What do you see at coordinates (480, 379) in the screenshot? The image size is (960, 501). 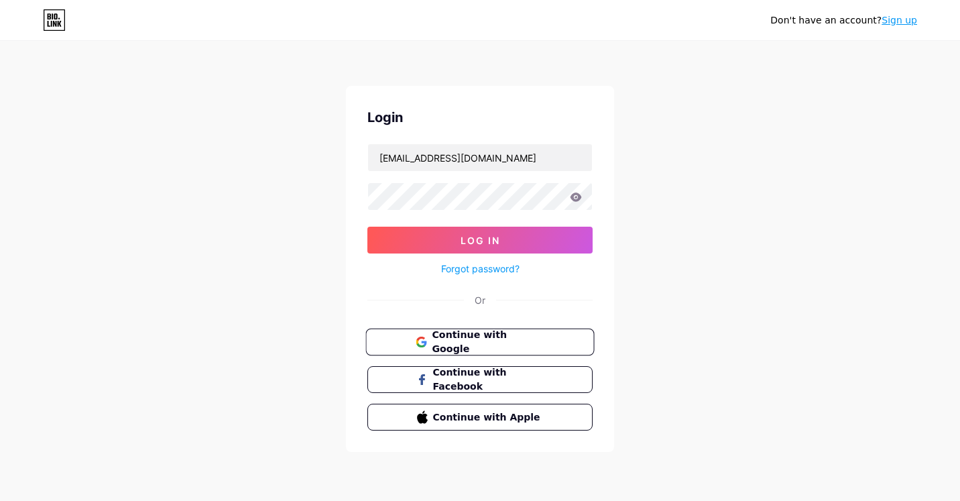 I see `a: Continue with Facebook` at bounding box center [480, 379].